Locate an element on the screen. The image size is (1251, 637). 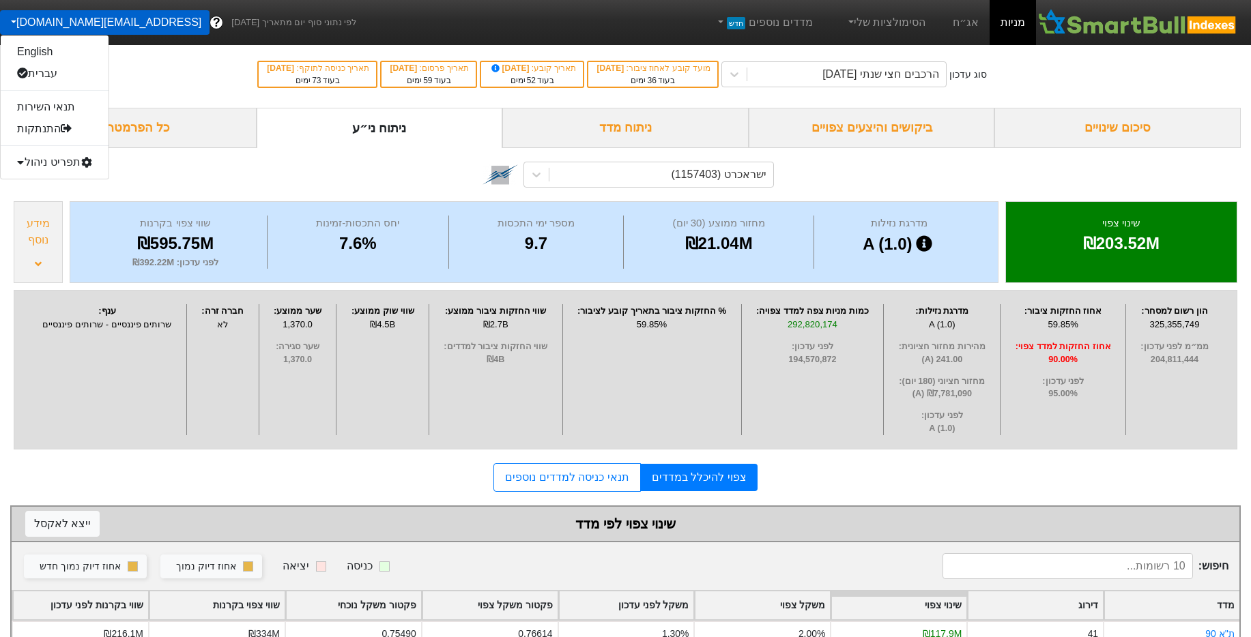
div: ישראכרט (1157403) is located at coordinates (718, 175).